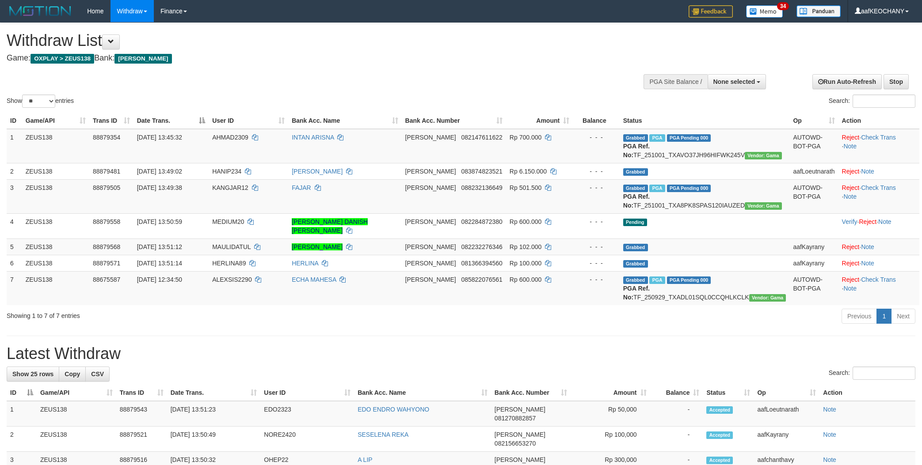 The height and width of the screenshot is (465, 922). Describe the element at coordinates (314, 280) in the screenshot. I see `a: ECHA MAHESA` at that location.